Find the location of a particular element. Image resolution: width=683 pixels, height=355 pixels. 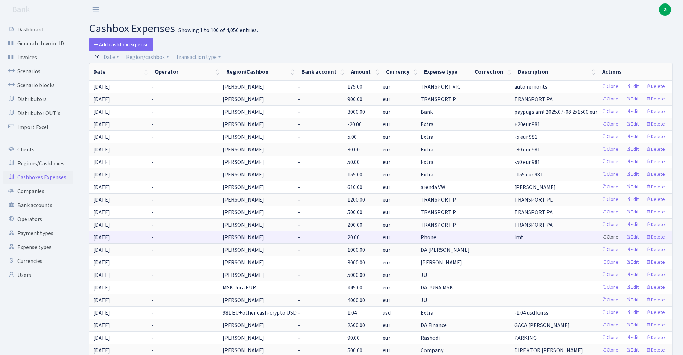

a: Import Excel is located at coordinates (38, 127).